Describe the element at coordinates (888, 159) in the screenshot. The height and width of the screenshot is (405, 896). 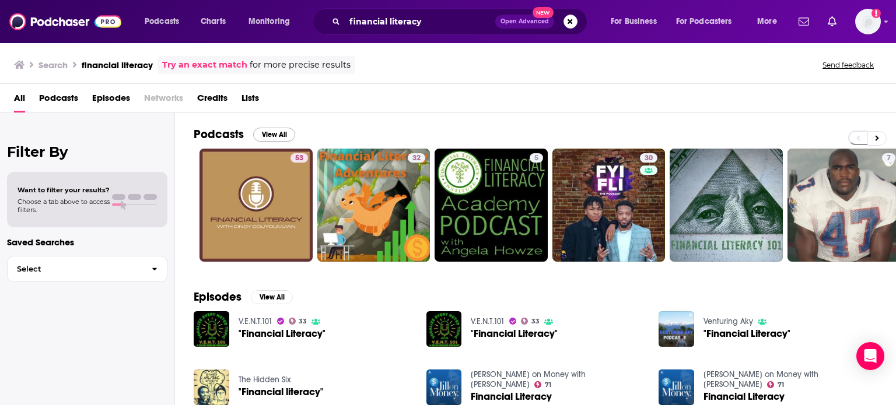
I see `span: 7` at that location.